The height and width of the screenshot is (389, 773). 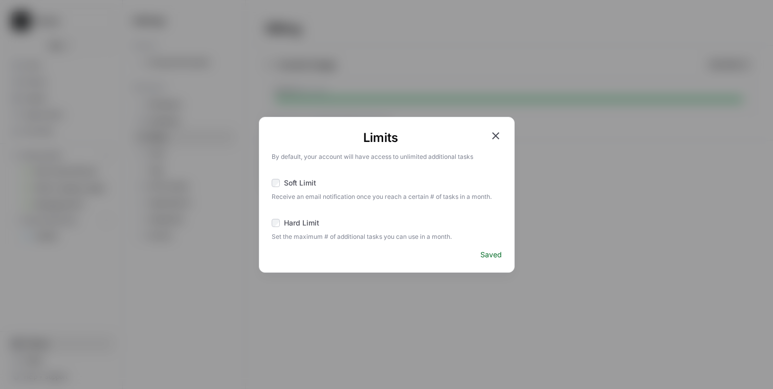 I want to click on span: Hard Limit, so click(x=302, y=223).